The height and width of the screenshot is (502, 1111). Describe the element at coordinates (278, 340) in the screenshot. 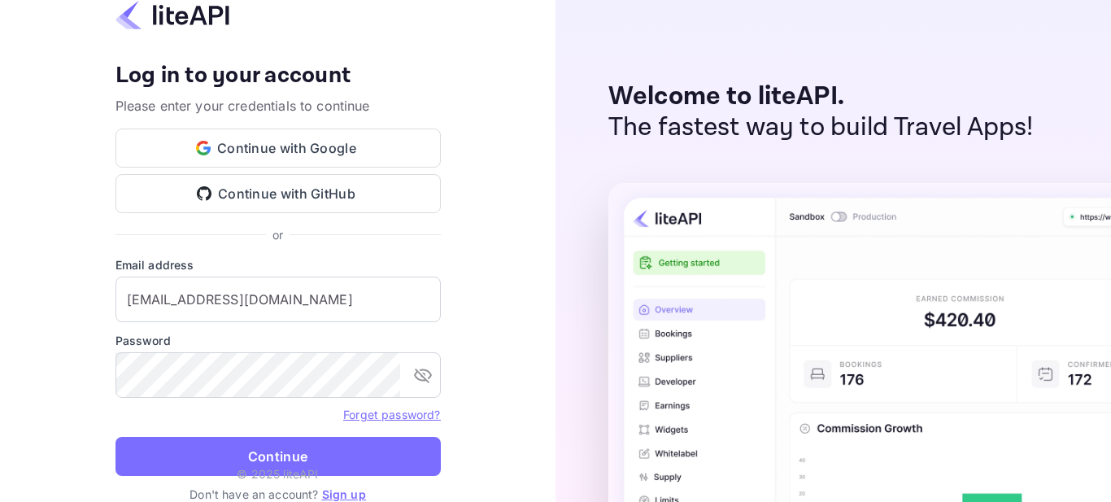

I see `label: Password` at that location.